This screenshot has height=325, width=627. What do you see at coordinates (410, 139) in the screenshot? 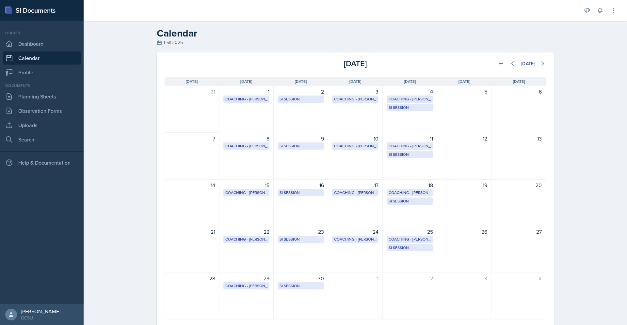
I see `div: 11` at bounding box center [410, 139].